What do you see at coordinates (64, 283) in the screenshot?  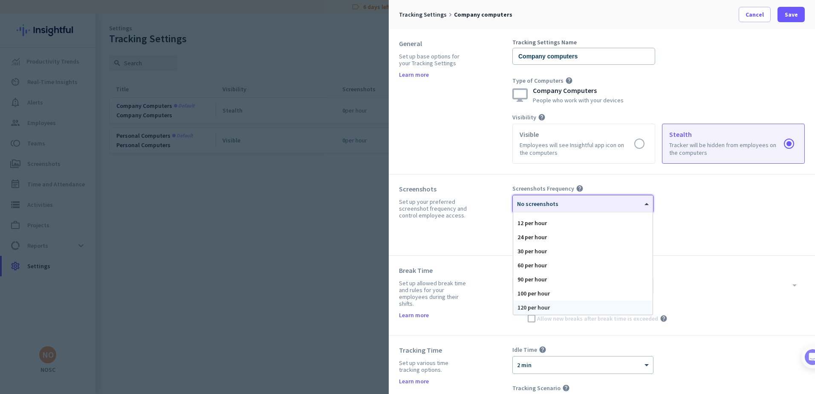 I see `button: Messages` at bounding box center [64, 283].